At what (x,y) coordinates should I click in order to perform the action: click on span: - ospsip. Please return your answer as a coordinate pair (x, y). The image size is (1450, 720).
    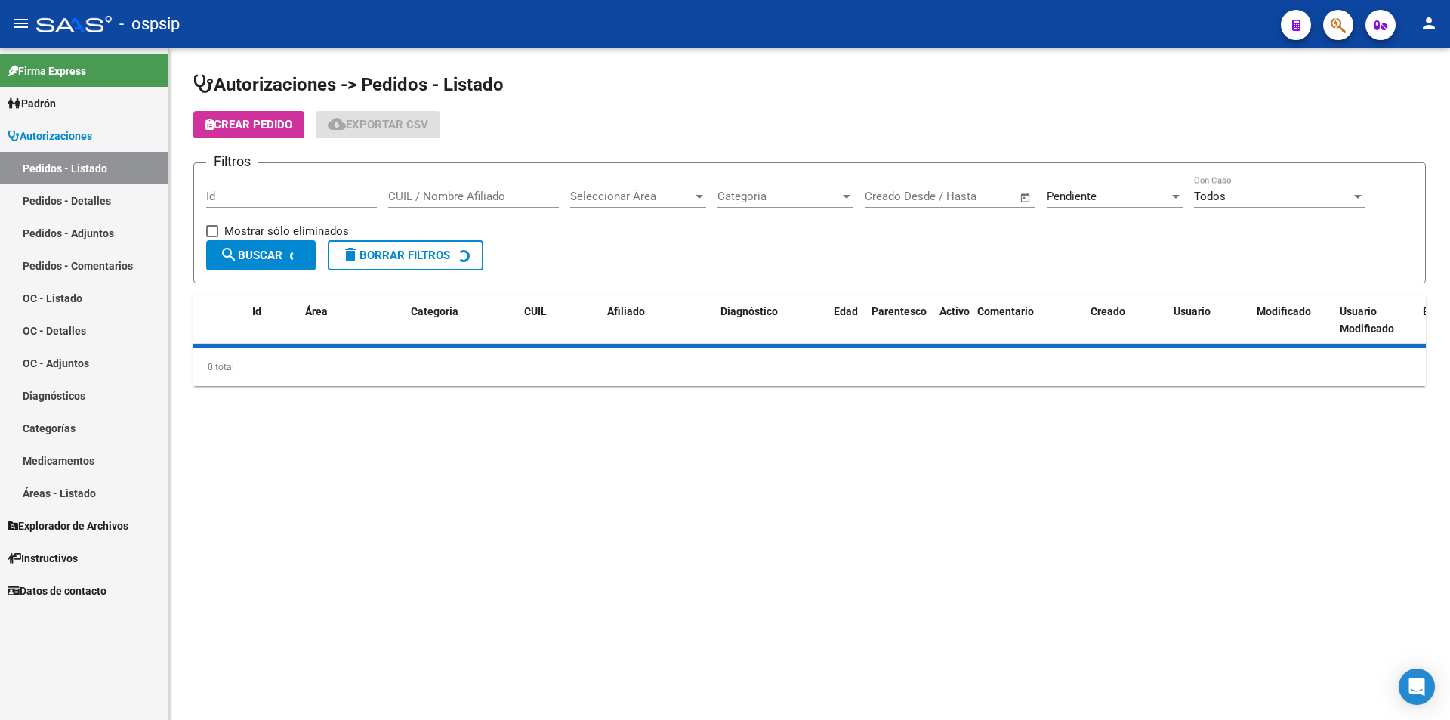
    Looking at the image, I should click on (150, 24).